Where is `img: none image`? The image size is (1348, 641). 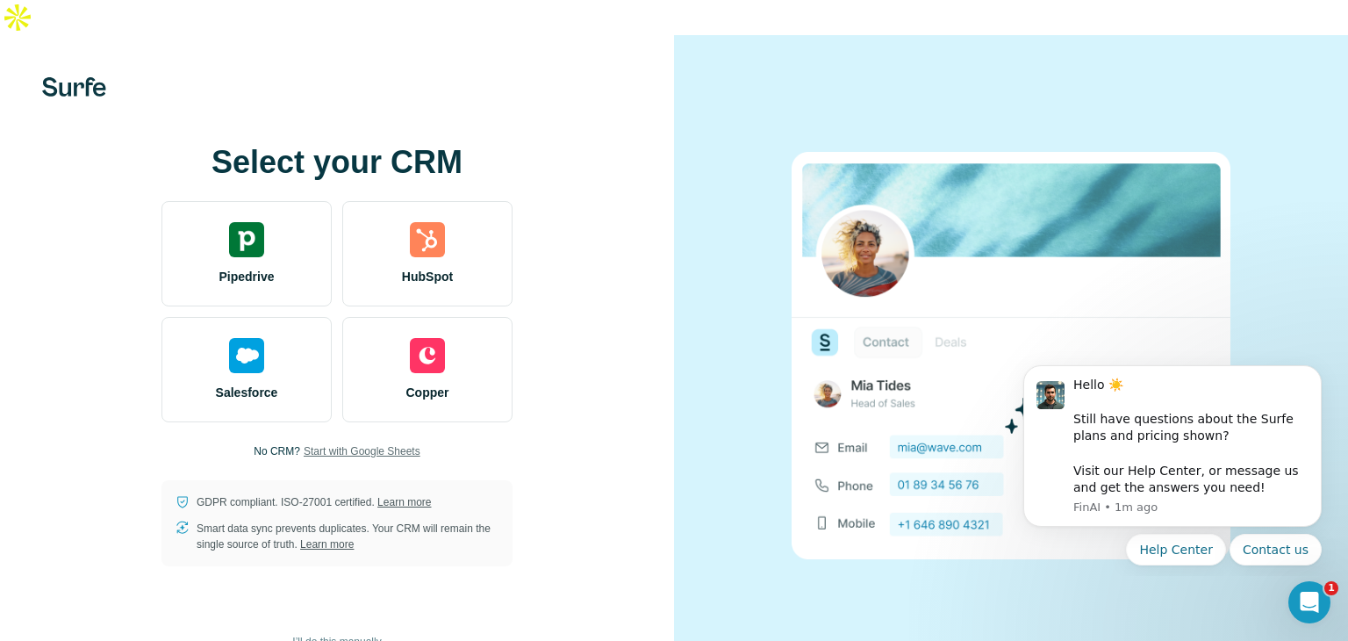
img: none image is located at coordinates (1011, 355).